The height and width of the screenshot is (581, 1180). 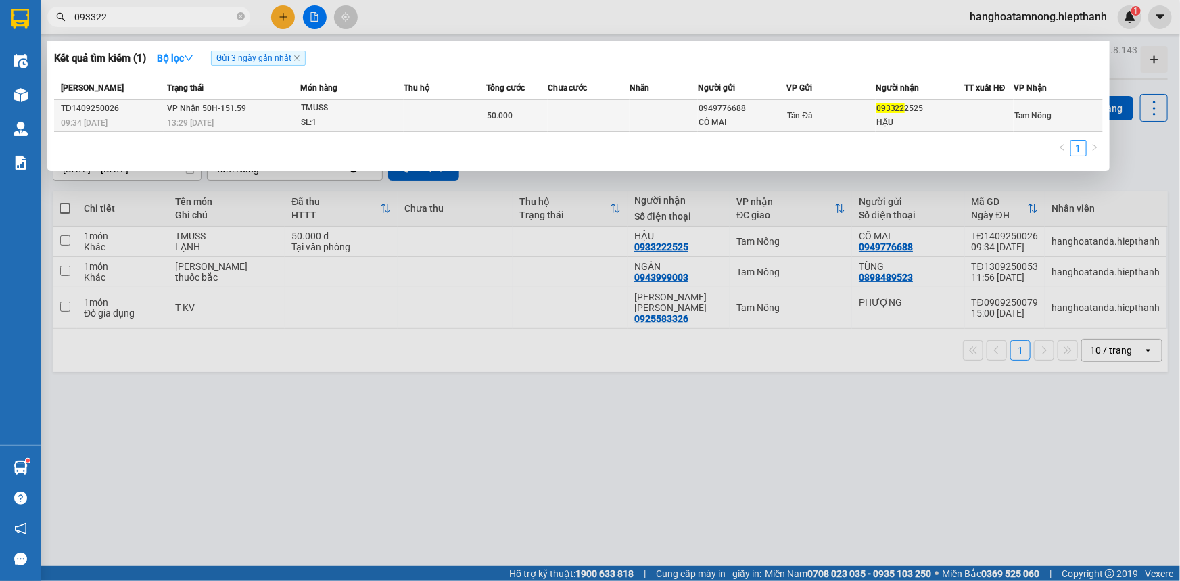 I want to click on span: 50.000, so click(x=500, y=116).